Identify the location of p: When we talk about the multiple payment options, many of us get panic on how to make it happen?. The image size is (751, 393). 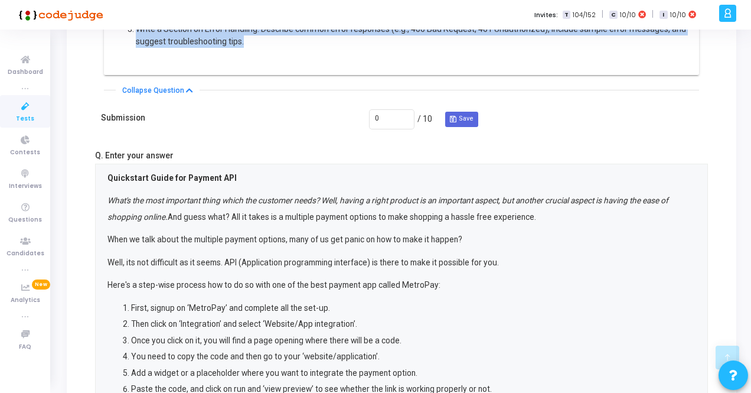
(402, 240).